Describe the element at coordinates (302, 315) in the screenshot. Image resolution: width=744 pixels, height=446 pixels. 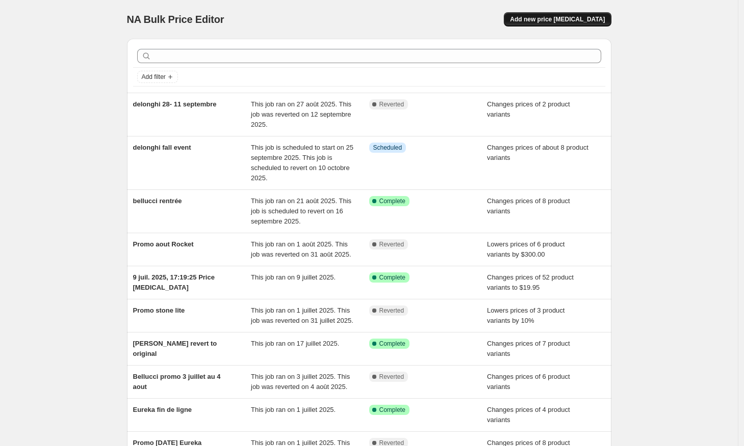
I see `span: This job ran on 1 juillet 2025. This job was reverted on 31 juillet 2025.` at that location.